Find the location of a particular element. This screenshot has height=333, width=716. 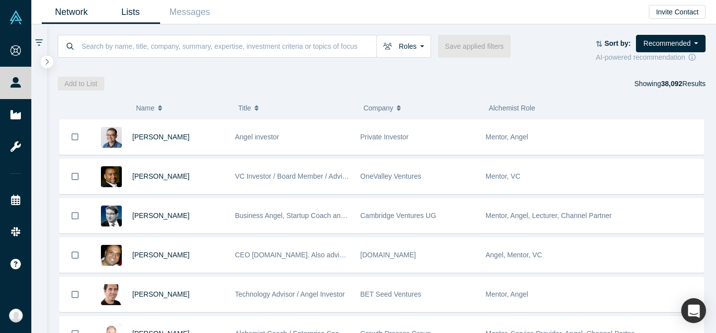

img: Ben Cherian's Profile Image is located at coordinates (111, 255).